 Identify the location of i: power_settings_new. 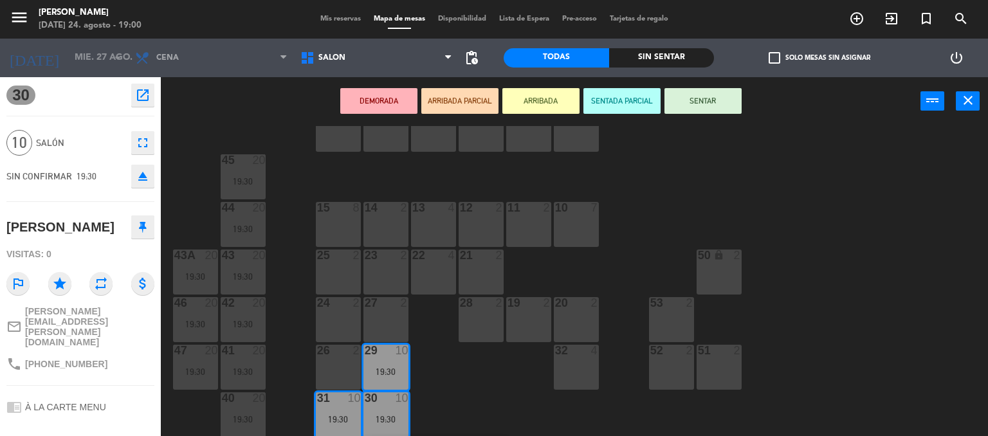
(956, 58).